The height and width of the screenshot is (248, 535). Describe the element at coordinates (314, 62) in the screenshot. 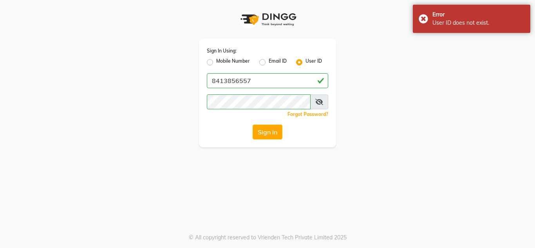

I see `label: User ID` at that location.